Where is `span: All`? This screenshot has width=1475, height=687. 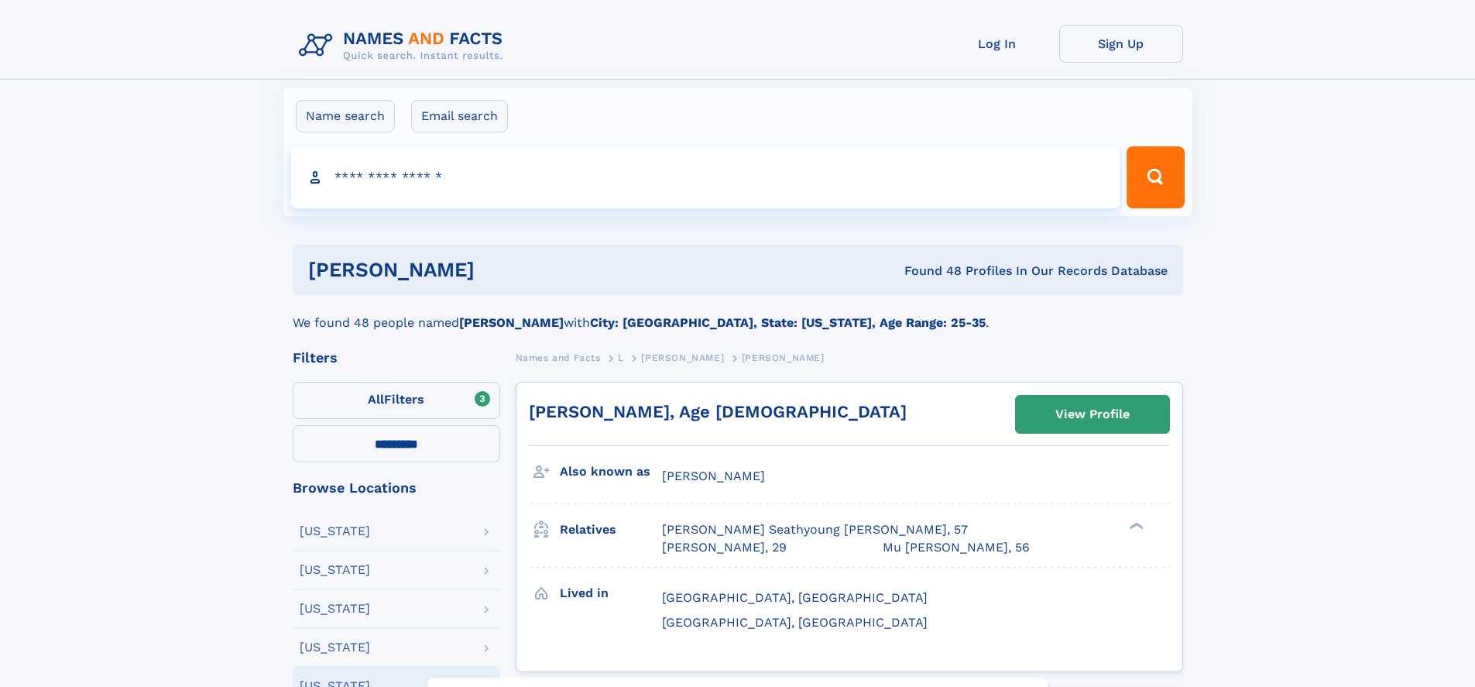
span: All is located at coordinates (376, 399).